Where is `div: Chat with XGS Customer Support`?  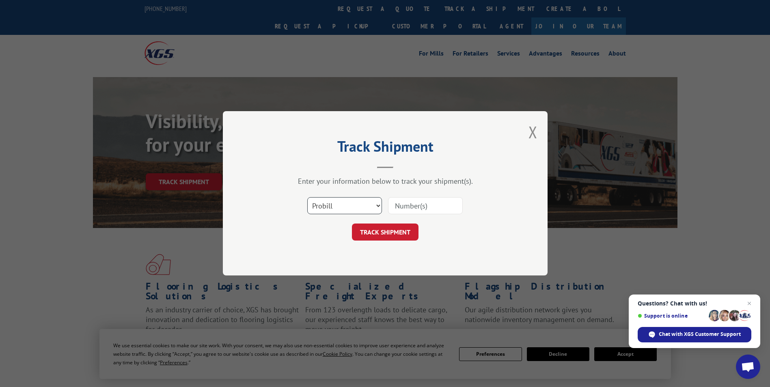 div: Chat with XGS Customer Support is located at coordinates (695, 335).